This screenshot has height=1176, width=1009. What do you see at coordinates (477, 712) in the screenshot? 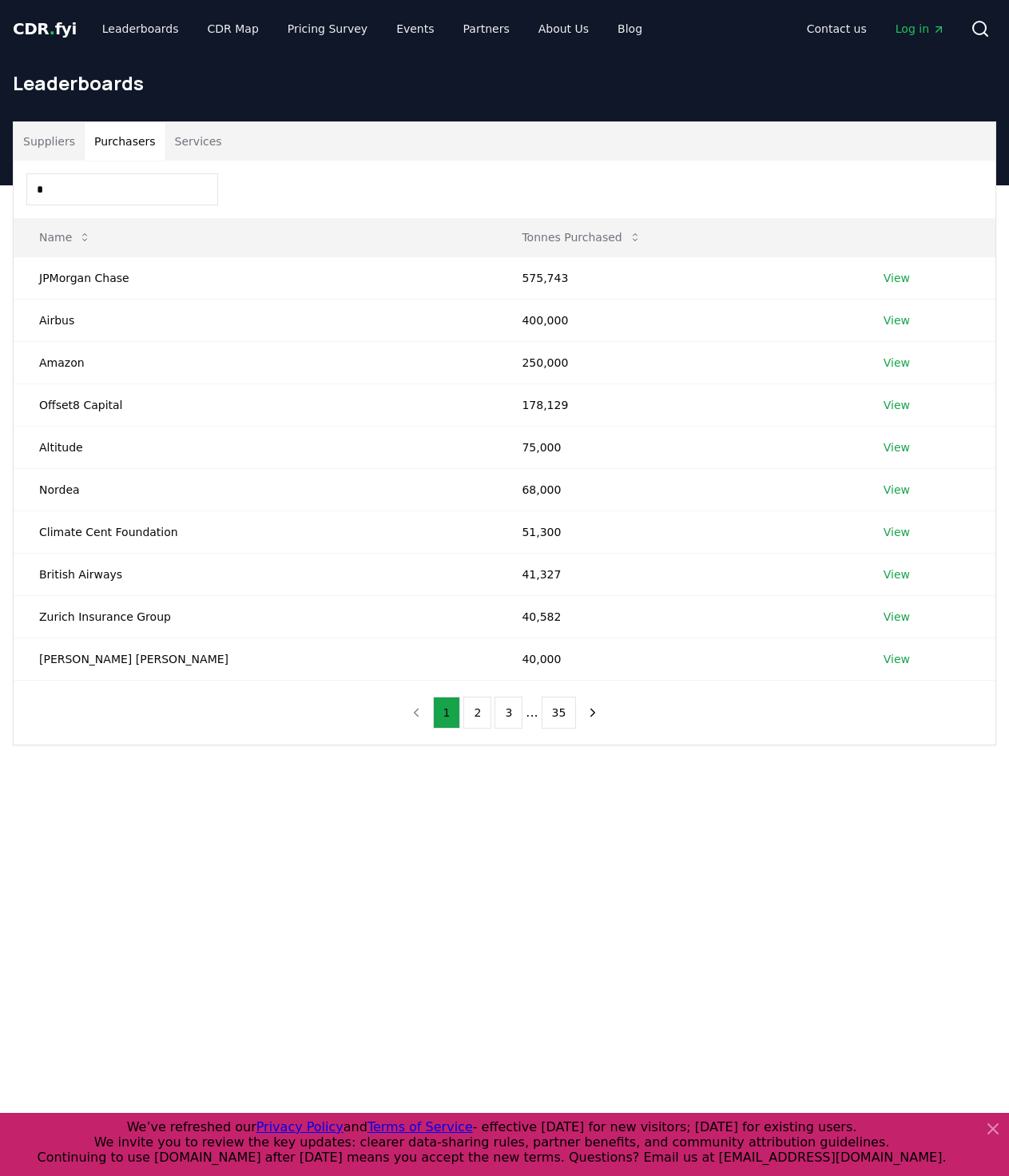
I see `button: 2` at bounding box center [477, 712].